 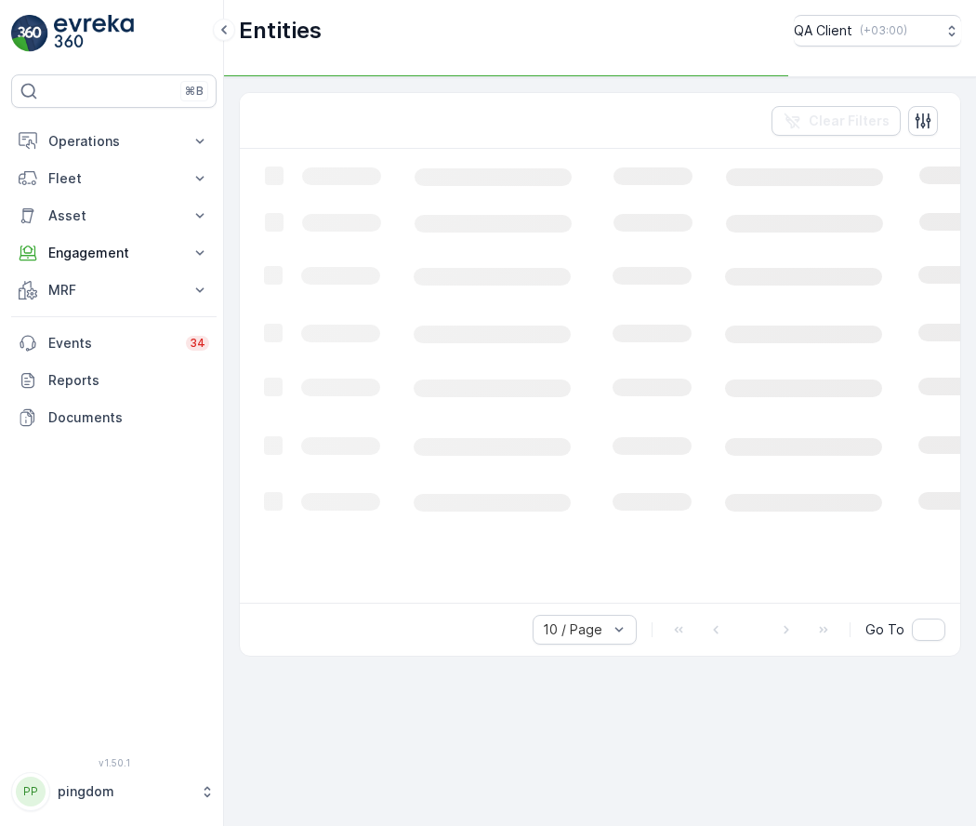 I want to click on button: Operations, so click(x=113, y=141).